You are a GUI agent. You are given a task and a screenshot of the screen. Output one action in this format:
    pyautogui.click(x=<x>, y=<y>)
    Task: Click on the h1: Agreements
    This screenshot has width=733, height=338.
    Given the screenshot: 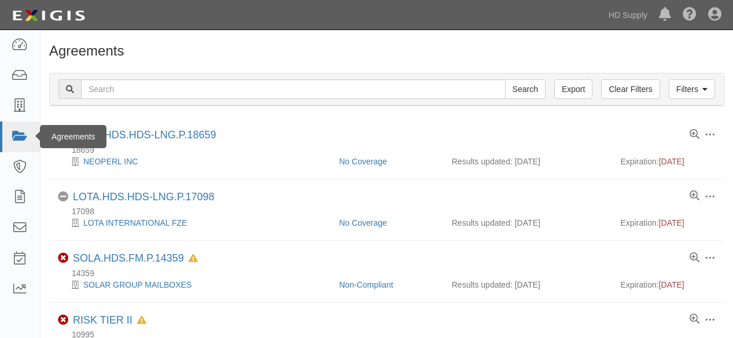 What is the action you would take?
    pyautogui.click(x=386, y=51)
    